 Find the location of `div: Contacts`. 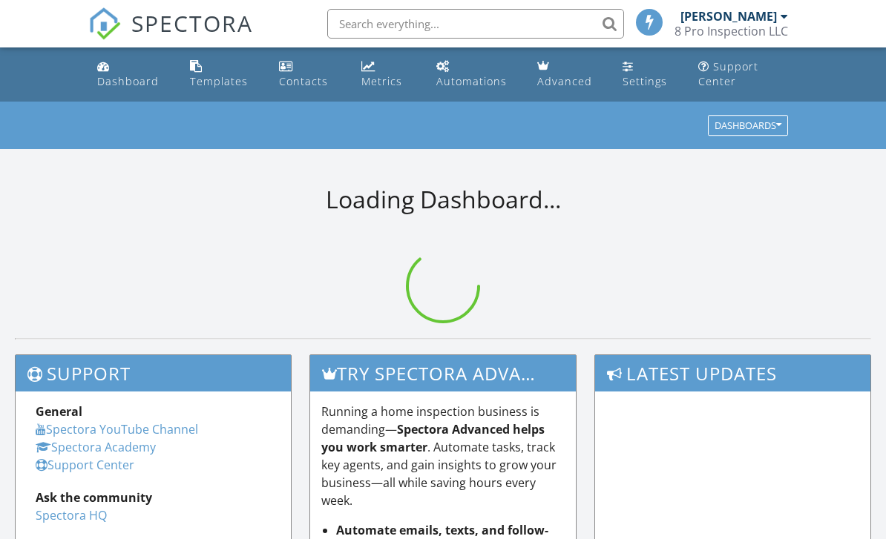

div: Contacts is located at coordinates (303, 81).